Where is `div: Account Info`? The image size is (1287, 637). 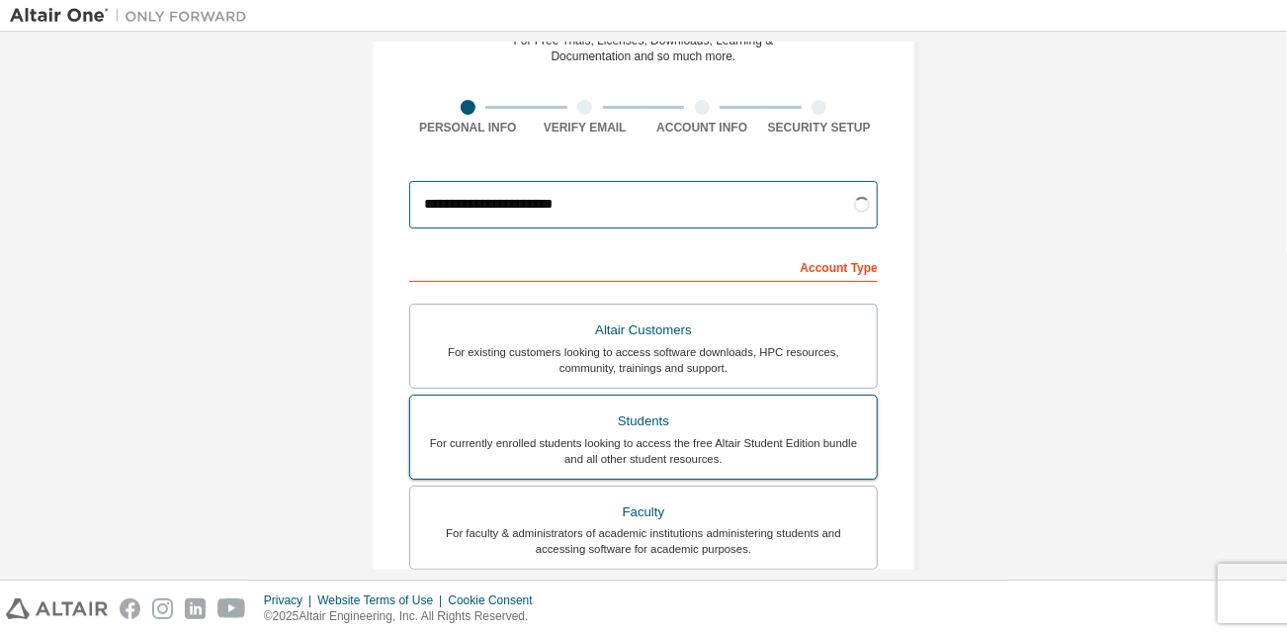 div: Account Info is located at coordinates (702, 128).